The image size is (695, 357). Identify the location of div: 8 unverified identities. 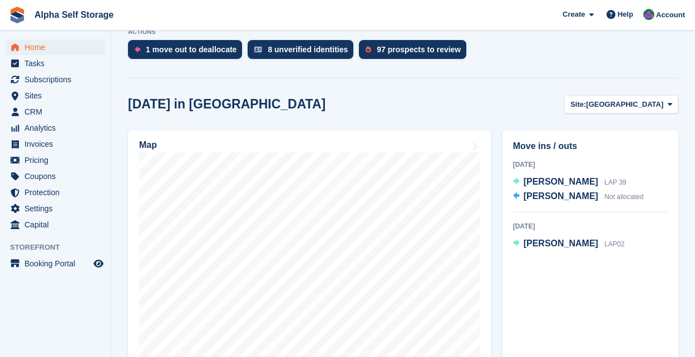
(308, 50).